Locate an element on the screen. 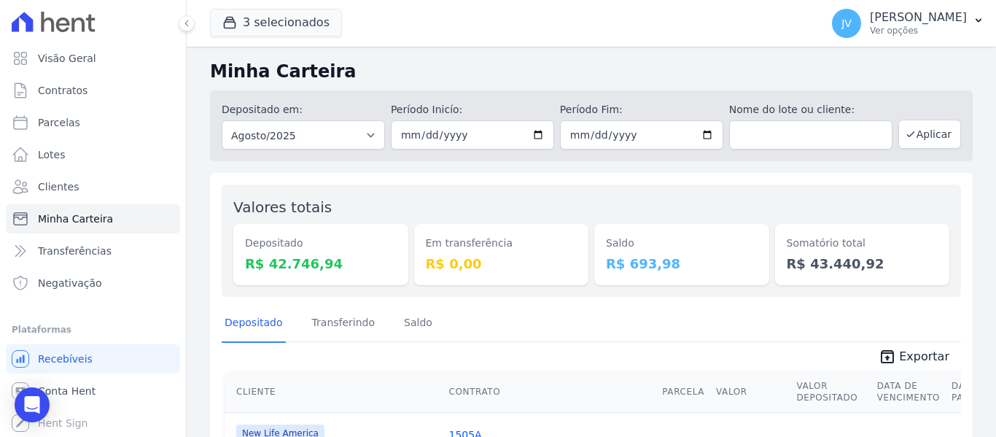 This screenshot has height=437, width=996. h2: Minha Carteira is located at coordinates (592, 71).